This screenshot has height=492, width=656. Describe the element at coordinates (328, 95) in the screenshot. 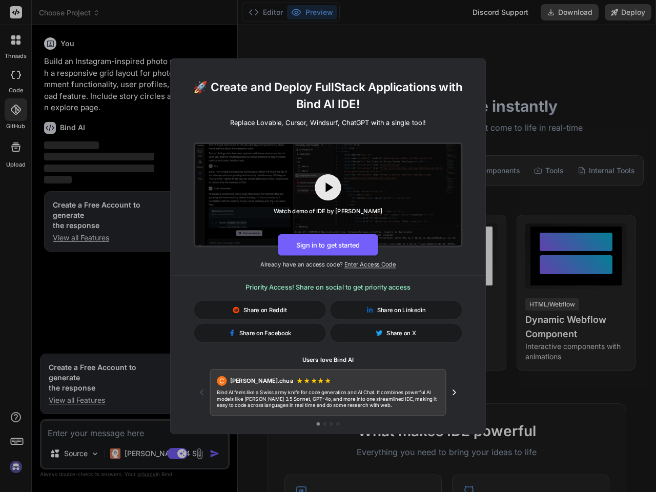

I see `h1: 🚀 Create and Deploy FullStack Applications with Bind AI IDE!` at that location.